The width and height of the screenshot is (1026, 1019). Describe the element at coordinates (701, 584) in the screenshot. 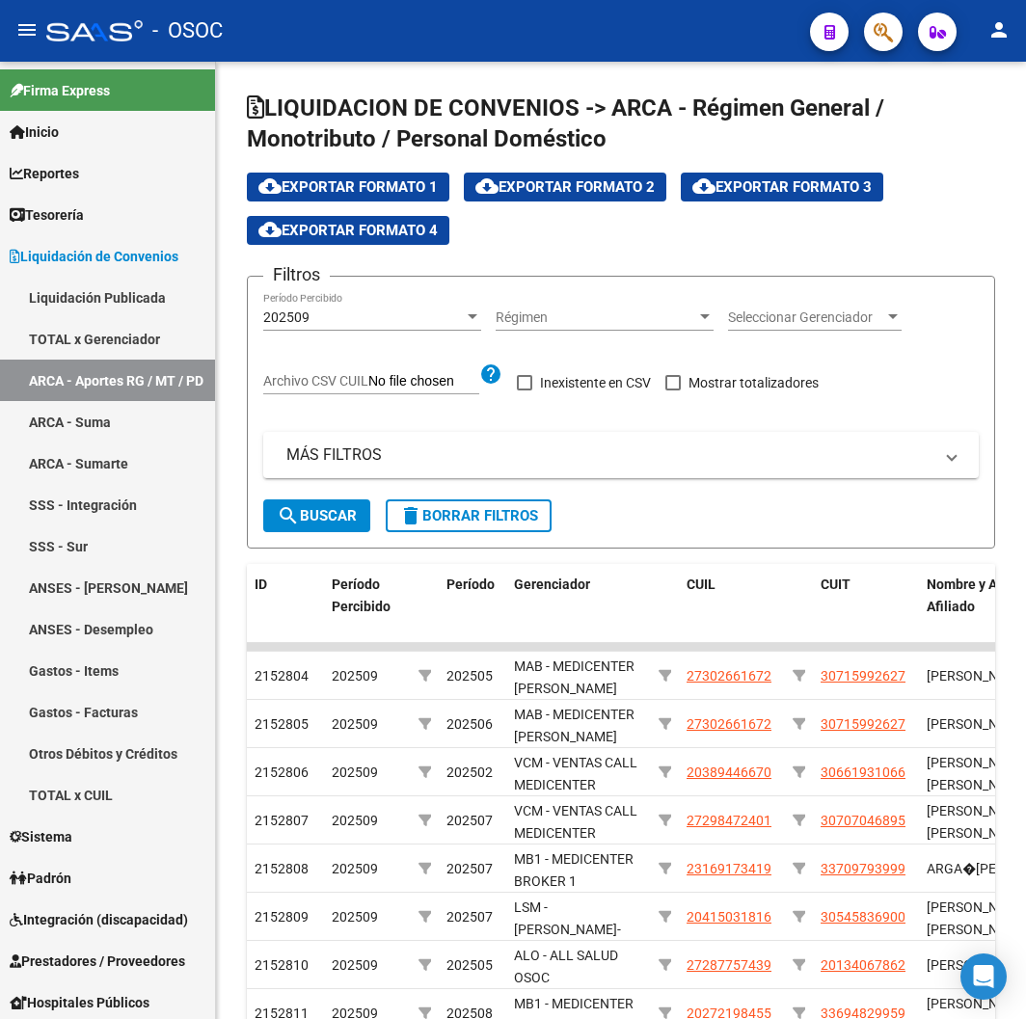

I see `span: CUIL` at that location.